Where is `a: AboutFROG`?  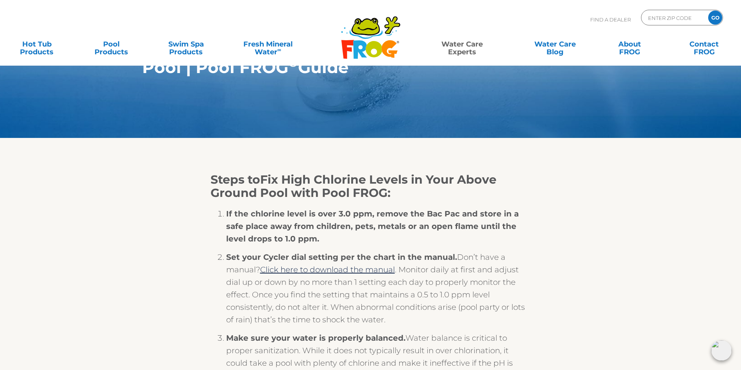 a: AboutFROG is located at coordinates (630, 44).